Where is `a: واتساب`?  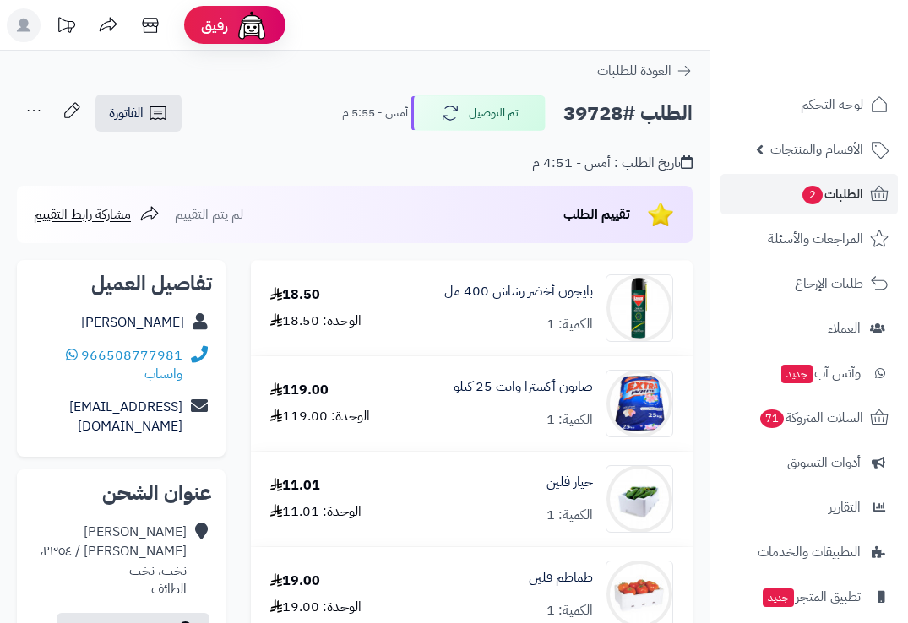 a: واتساب is located at coordinates (124, 365).